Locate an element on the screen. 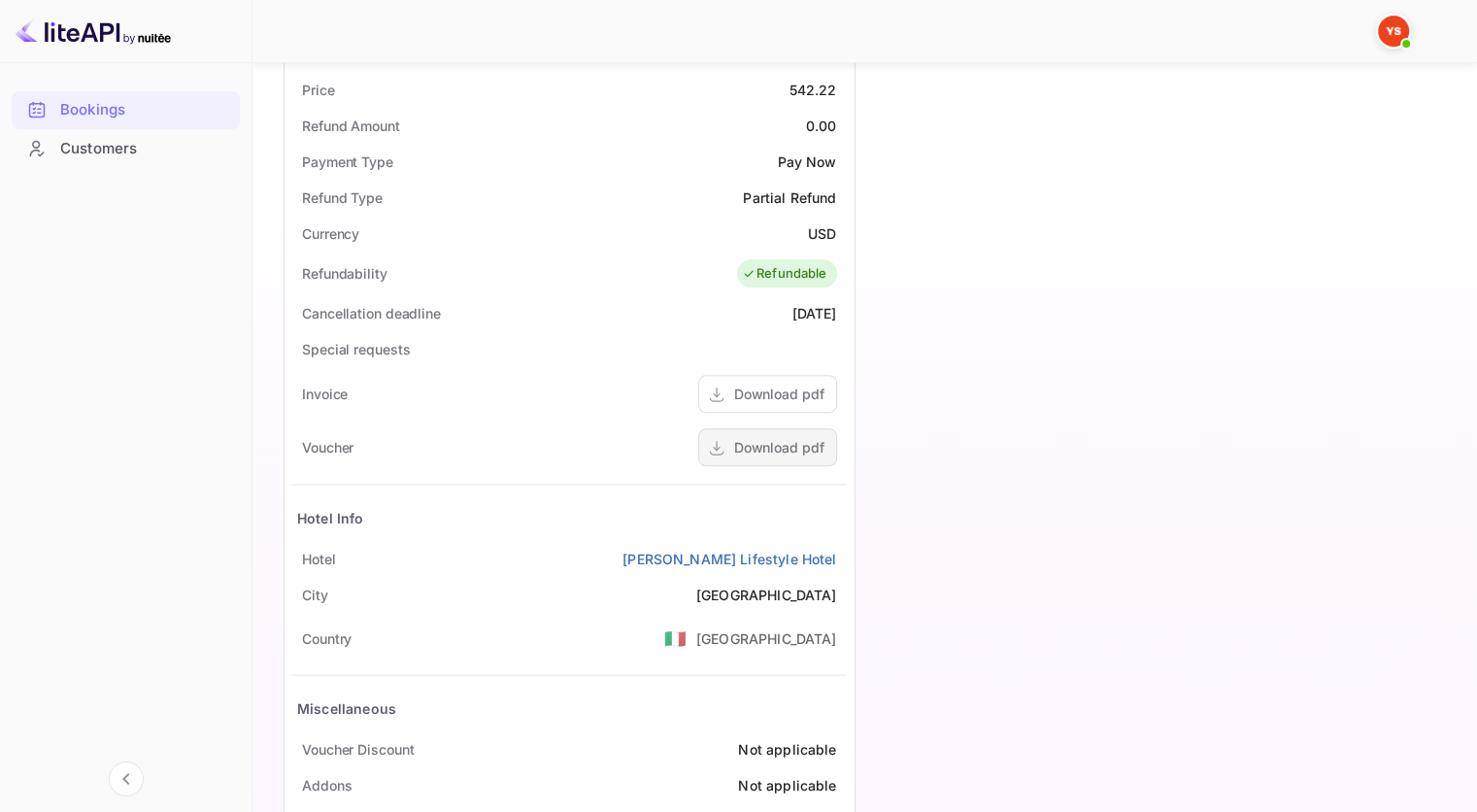  div: USD is located at coordinates (822, 233).